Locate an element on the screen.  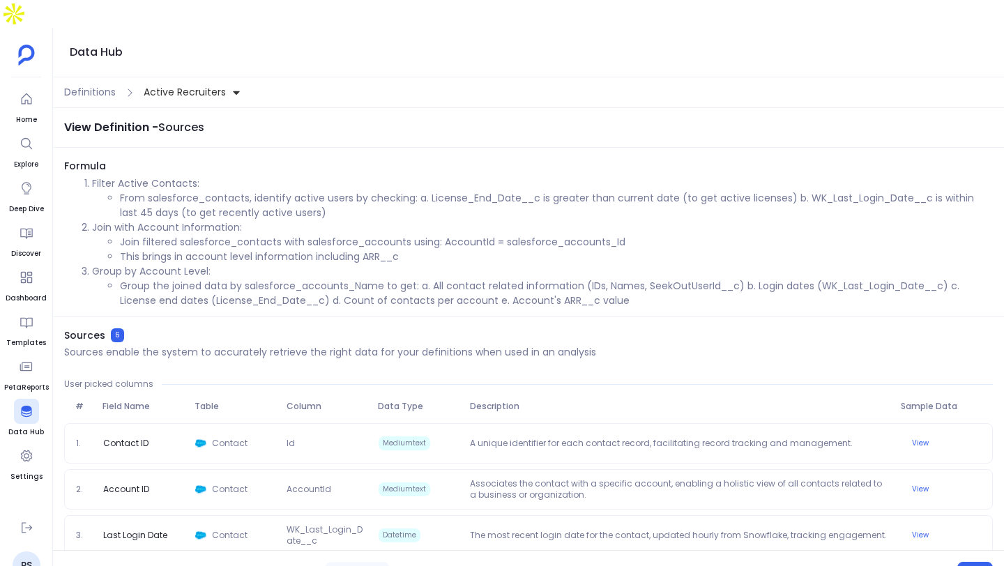
h1: Data Hub is located at coordinates (96, 52).